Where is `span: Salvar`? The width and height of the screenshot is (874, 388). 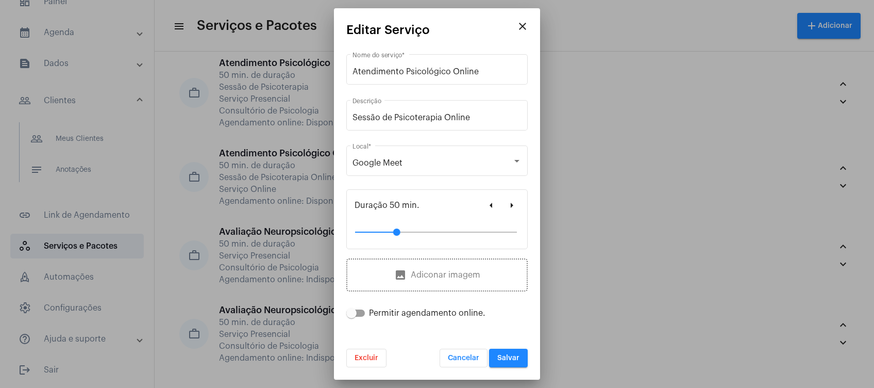
span: Salvar is located at coordinates (508, 358).